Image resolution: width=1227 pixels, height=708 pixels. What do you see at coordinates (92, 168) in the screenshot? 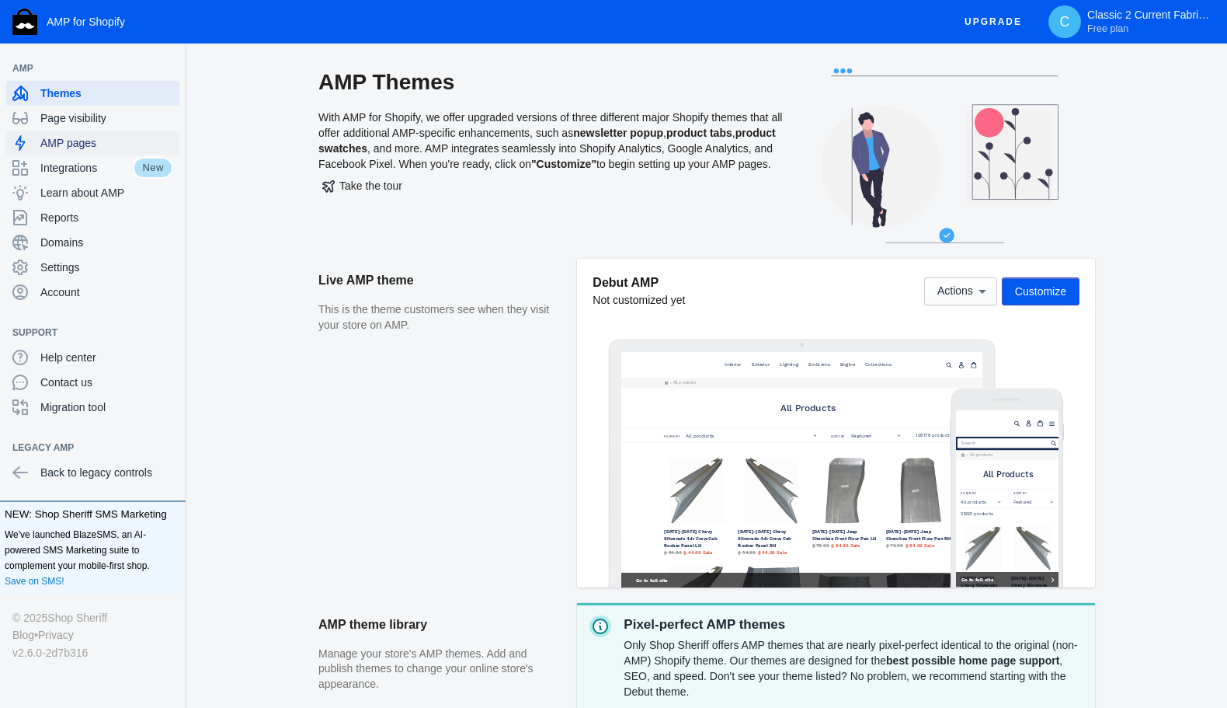
I see `a: IntegrationsNew` at bounding box center [92, 168].